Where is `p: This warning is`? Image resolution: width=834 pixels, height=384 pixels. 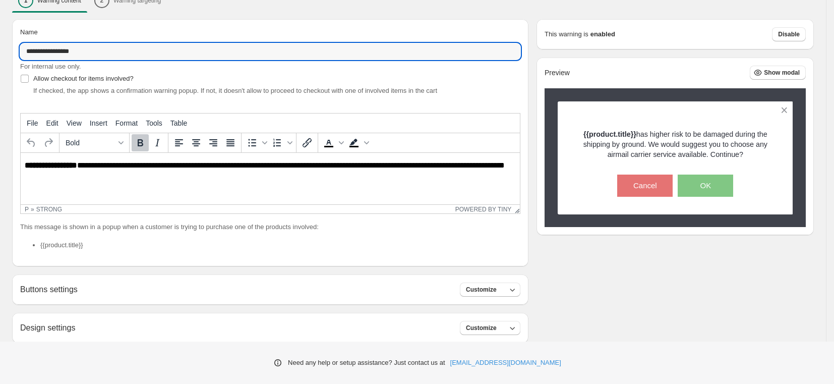 p: This warning is is located at coordinates (566, 34).